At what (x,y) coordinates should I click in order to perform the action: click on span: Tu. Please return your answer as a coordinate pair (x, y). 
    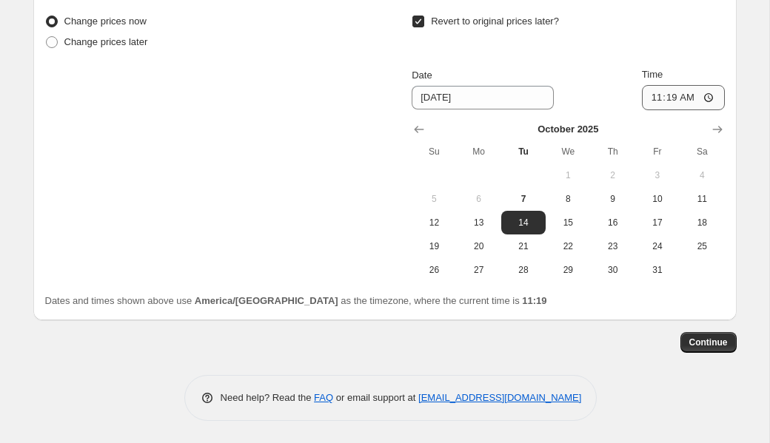
    Looking at the image, I should click on (523, 152).